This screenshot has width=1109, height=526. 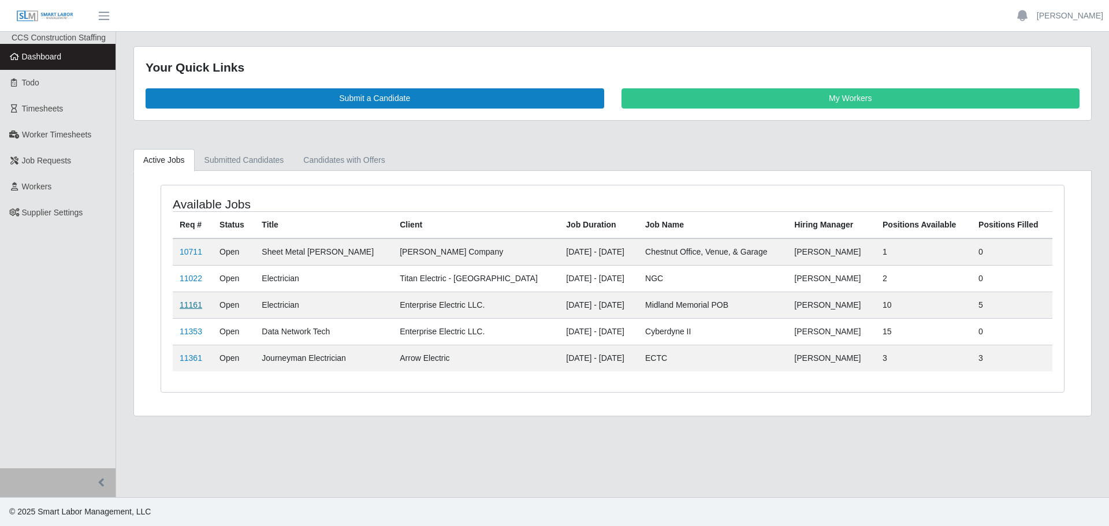 What do you see at coordinates (31, 83) in the screenshot?
I see `span: Todo` at bounding box center [31, 83].